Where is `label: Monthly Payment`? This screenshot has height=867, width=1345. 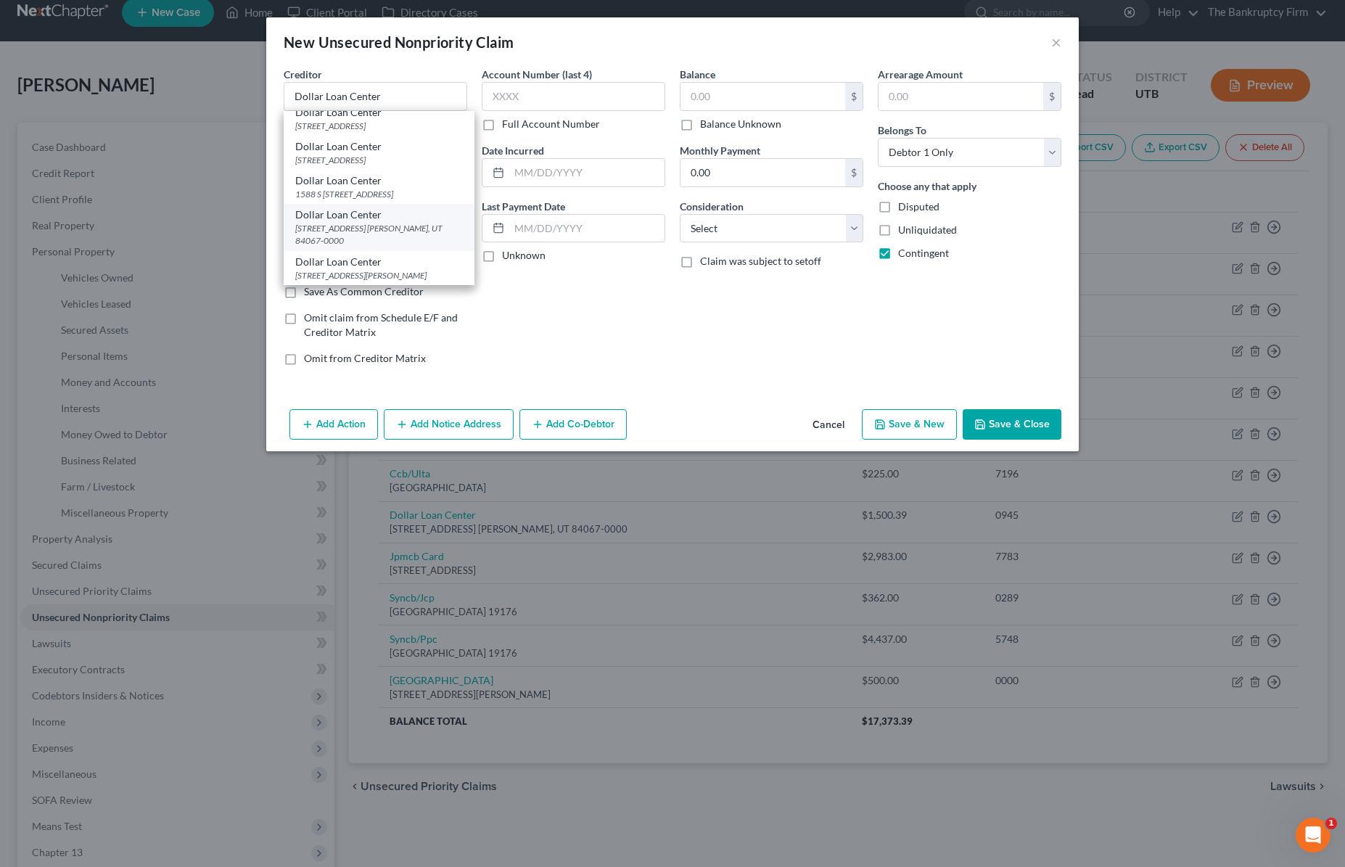 label: Monthly Payment is located at coordinates (720, 150).